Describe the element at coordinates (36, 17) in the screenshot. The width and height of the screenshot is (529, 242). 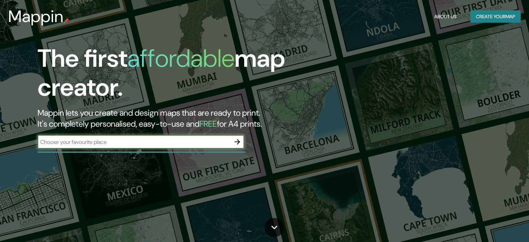
I see `h3: Mappin` at that location.